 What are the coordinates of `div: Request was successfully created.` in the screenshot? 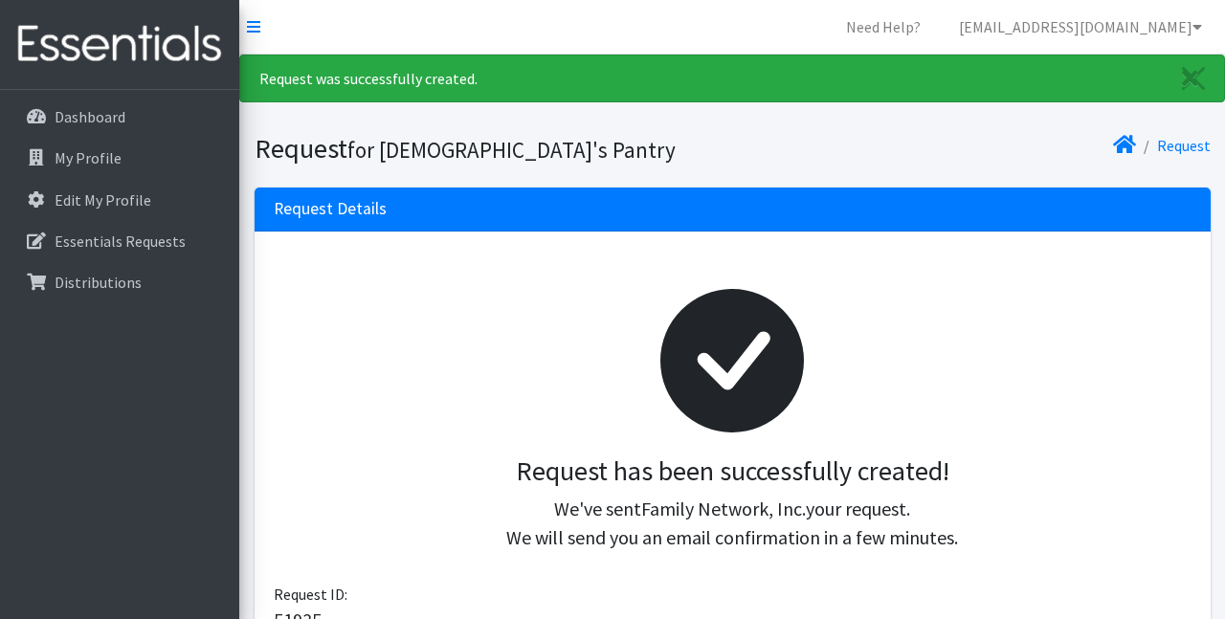 It's located at (732, 78).